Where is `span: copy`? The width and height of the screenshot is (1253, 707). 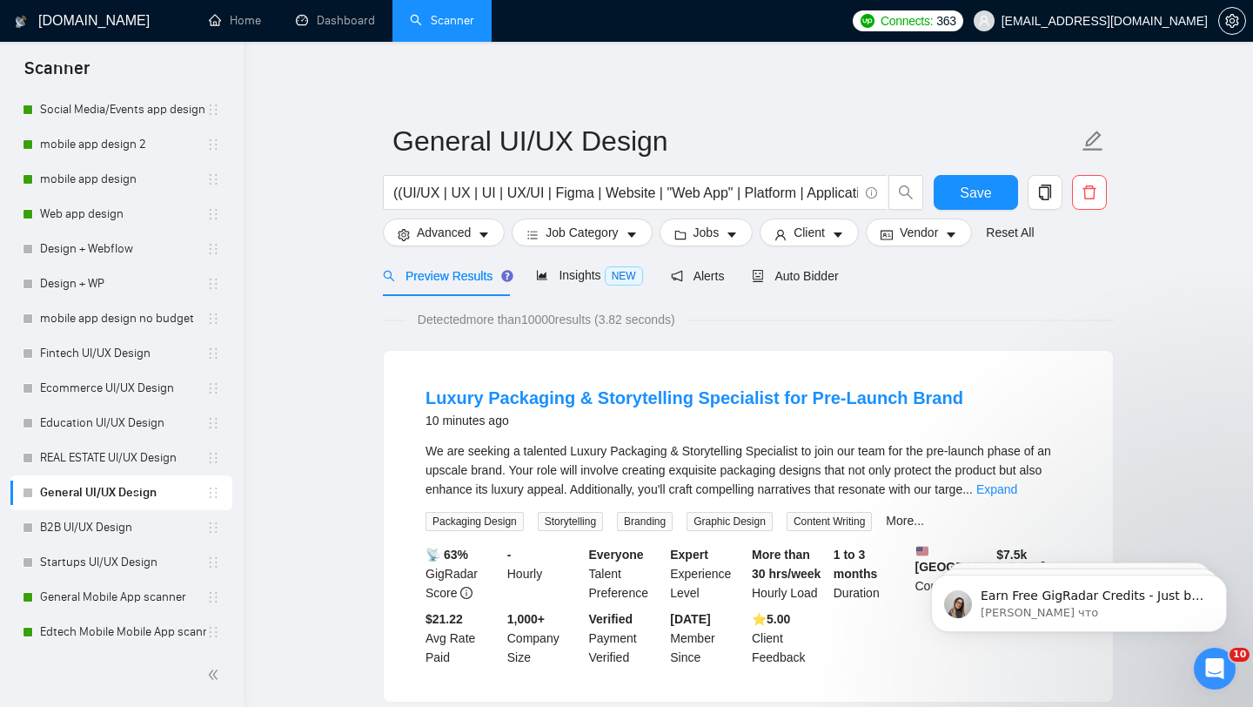
span: copy is located at coordinates (1045, 192).